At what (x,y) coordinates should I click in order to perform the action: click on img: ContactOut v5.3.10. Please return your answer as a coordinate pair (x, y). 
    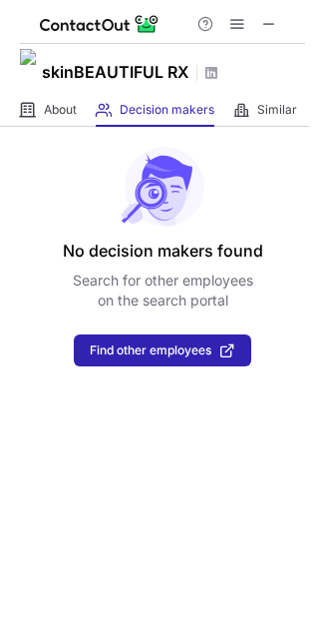
    Looking at the image, I should click on (100, 24).